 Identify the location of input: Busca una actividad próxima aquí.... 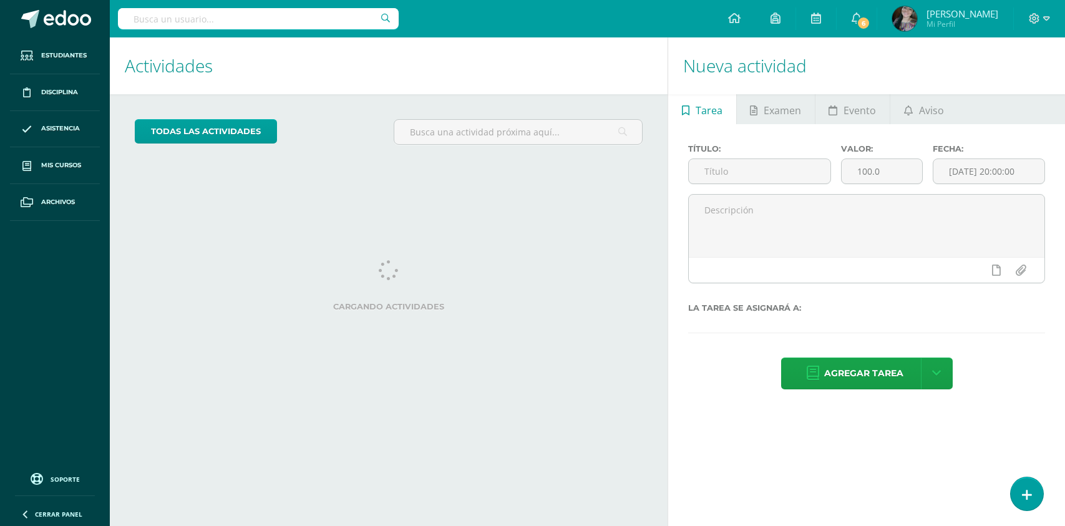
(518, 132).